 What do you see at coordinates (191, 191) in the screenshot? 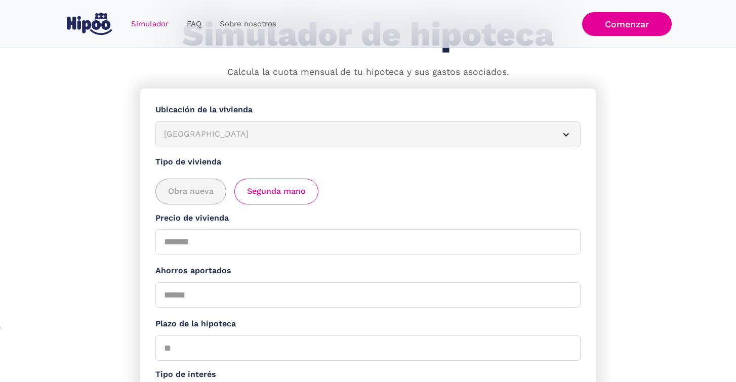
I see `span: Obra nueva` at bounding box center [191, 191].